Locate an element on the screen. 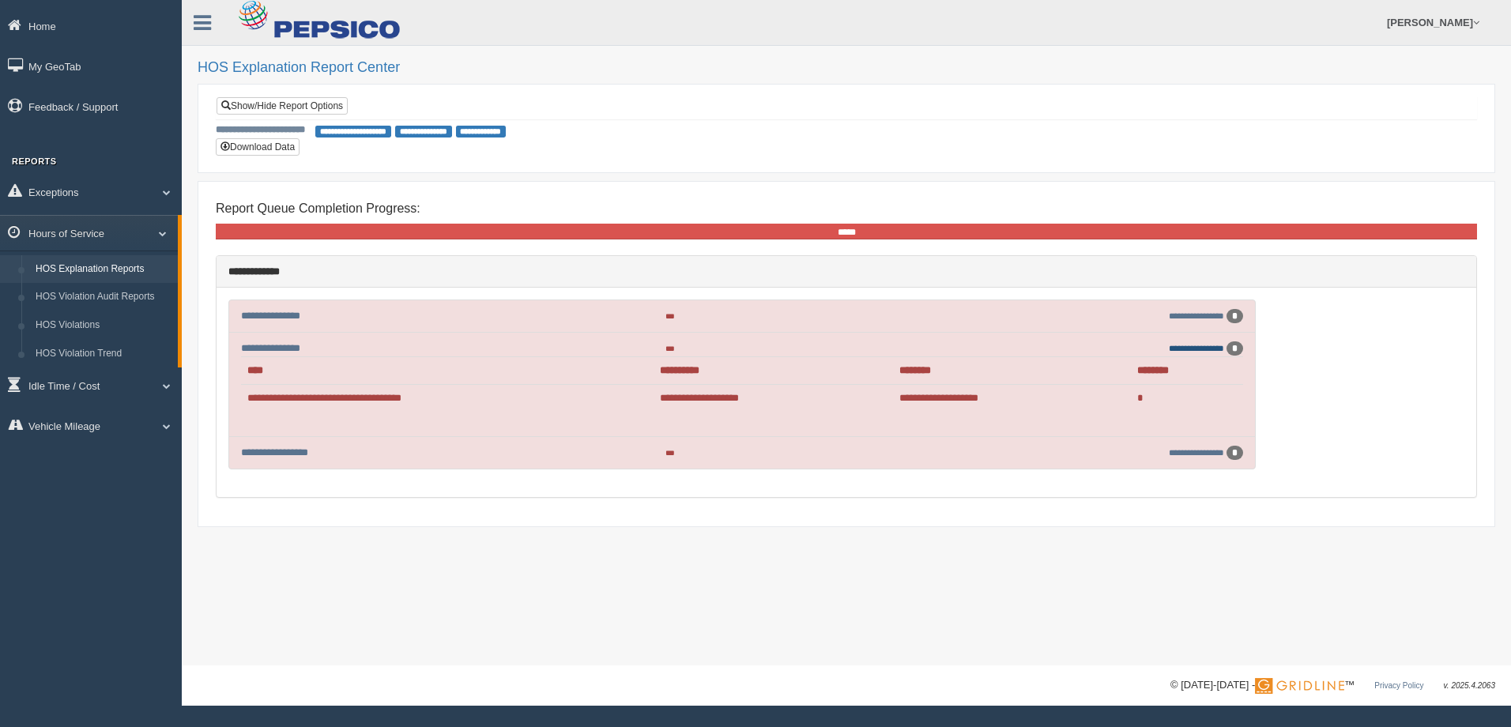  a: HOS Explanation Reports is located at coordinates (103, 269).